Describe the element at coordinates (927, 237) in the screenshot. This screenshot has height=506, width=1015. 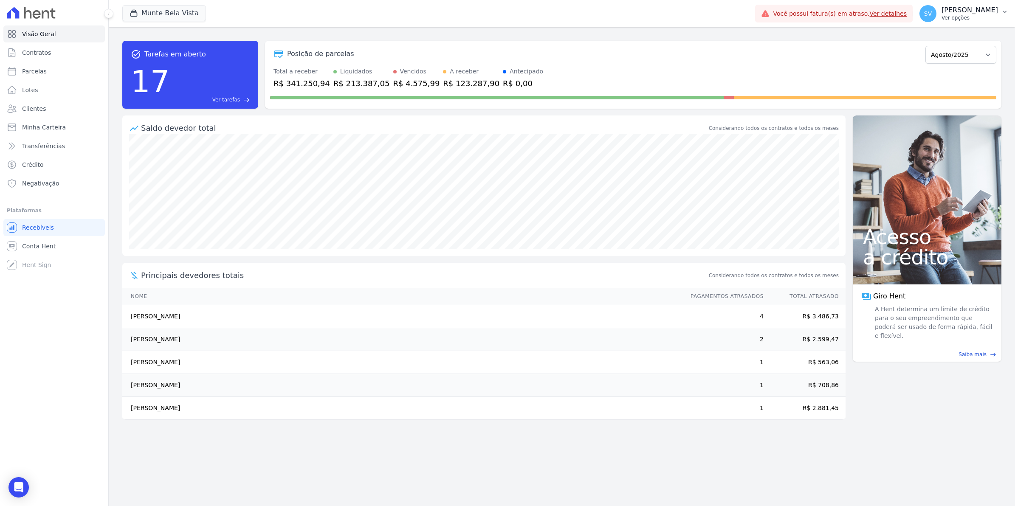
I see `span: Acesso` at that location.